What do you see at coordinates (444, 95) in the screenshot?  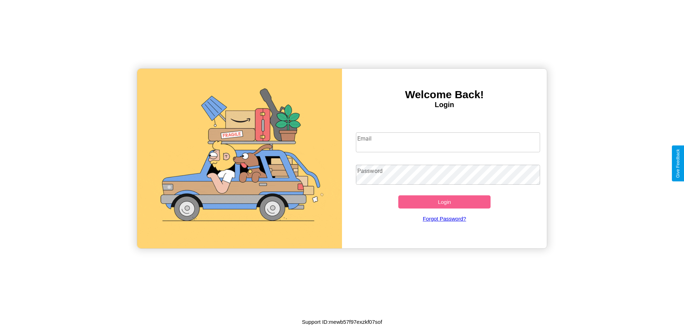 I see `h3: Welcome Back!` at bounding box center [444, 95].